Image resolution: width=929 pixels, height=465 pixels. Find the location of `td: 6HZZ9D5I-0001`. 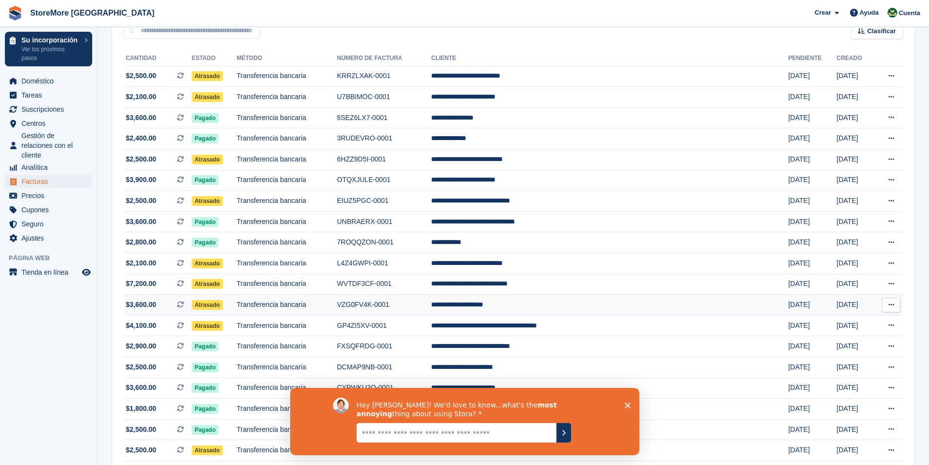

td: 6HZZ9D5I-0001 is located at coordinates (384, 159).